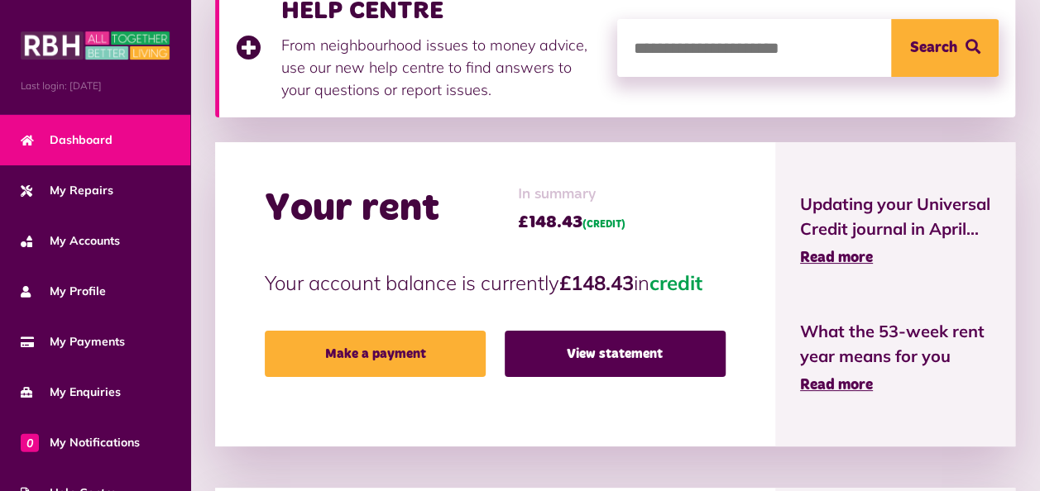 The height and width of the screenshot is (491, 1040). I want to click on span: Search, so click(933, 48).